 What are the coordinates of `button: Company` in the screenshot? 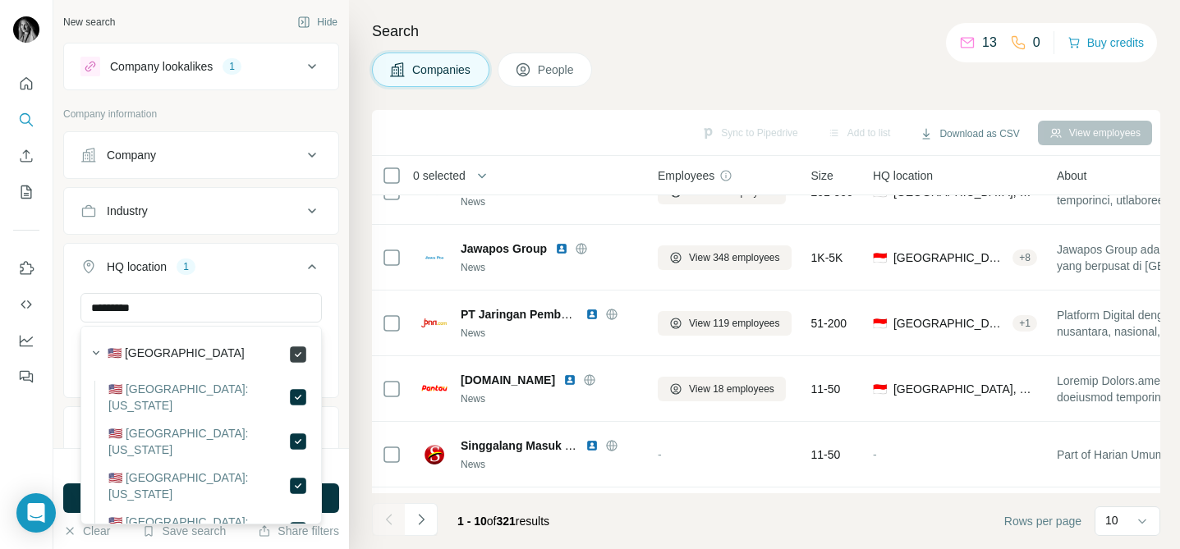 It's located at (201, 155).